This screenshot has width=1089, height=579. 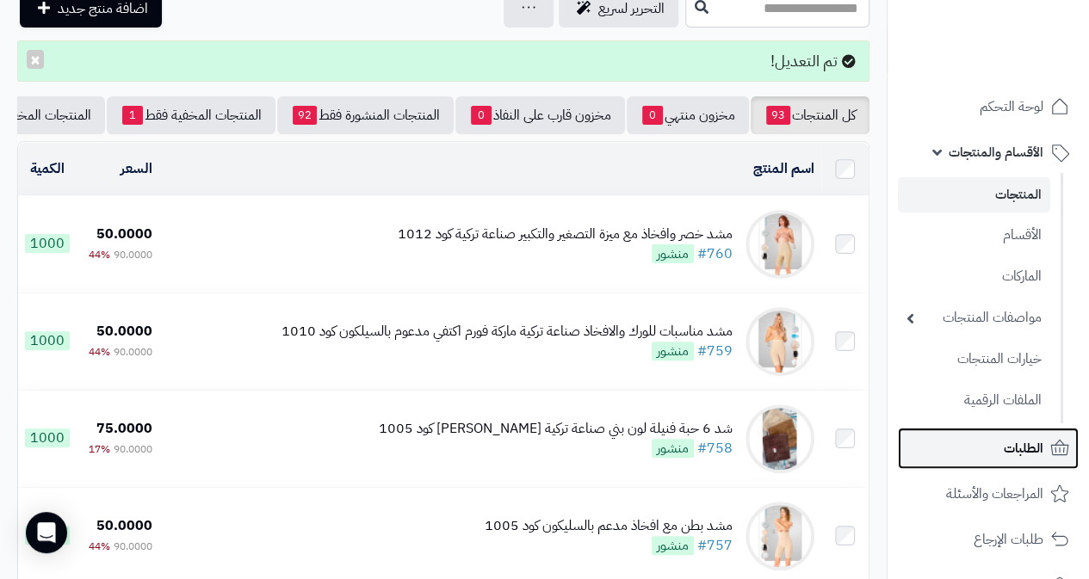 I want to click on a: #757, so click(x=714, y=546).